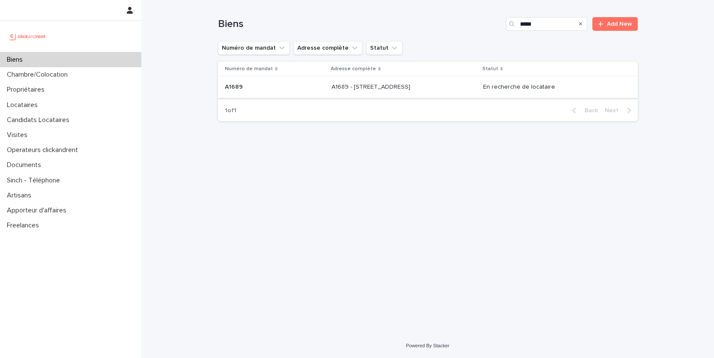 Image resolution: width=714 pixels, height=358 pixels. Describe the element at coordinates (249, 69) in the screenshot. I see `p: Numéro de mandat` at that location.